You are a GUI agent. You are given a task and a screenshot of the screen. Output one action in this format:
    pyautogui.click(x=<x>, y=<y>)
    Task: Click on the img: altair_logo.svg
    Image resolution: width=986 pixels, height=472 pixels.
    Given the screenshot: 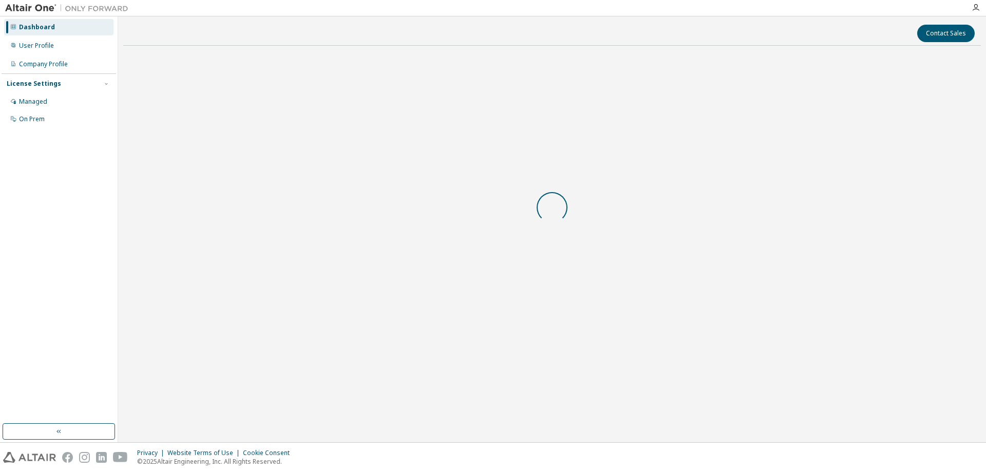 What is the action you would take?
    pyautogui.click(x=29, y=457)
    